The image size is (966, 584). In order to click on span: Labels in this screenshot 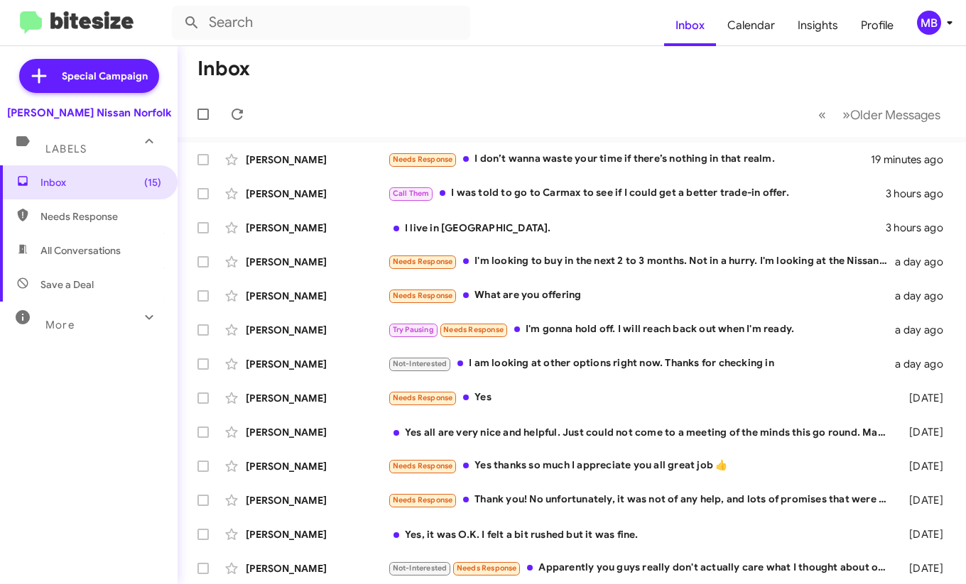, I will do `click(66, 149)`.